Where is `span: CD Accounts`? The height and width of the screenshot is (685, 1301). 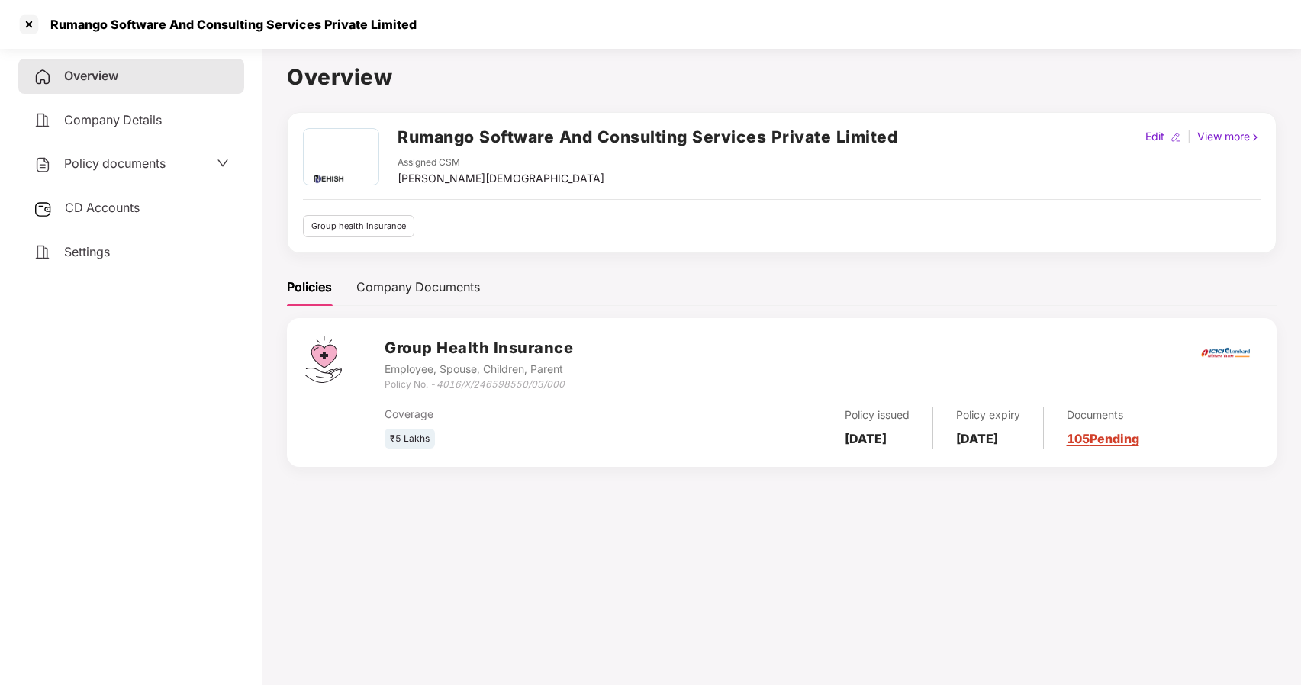
span: CD Accounts is located at coordinates (102, 208).